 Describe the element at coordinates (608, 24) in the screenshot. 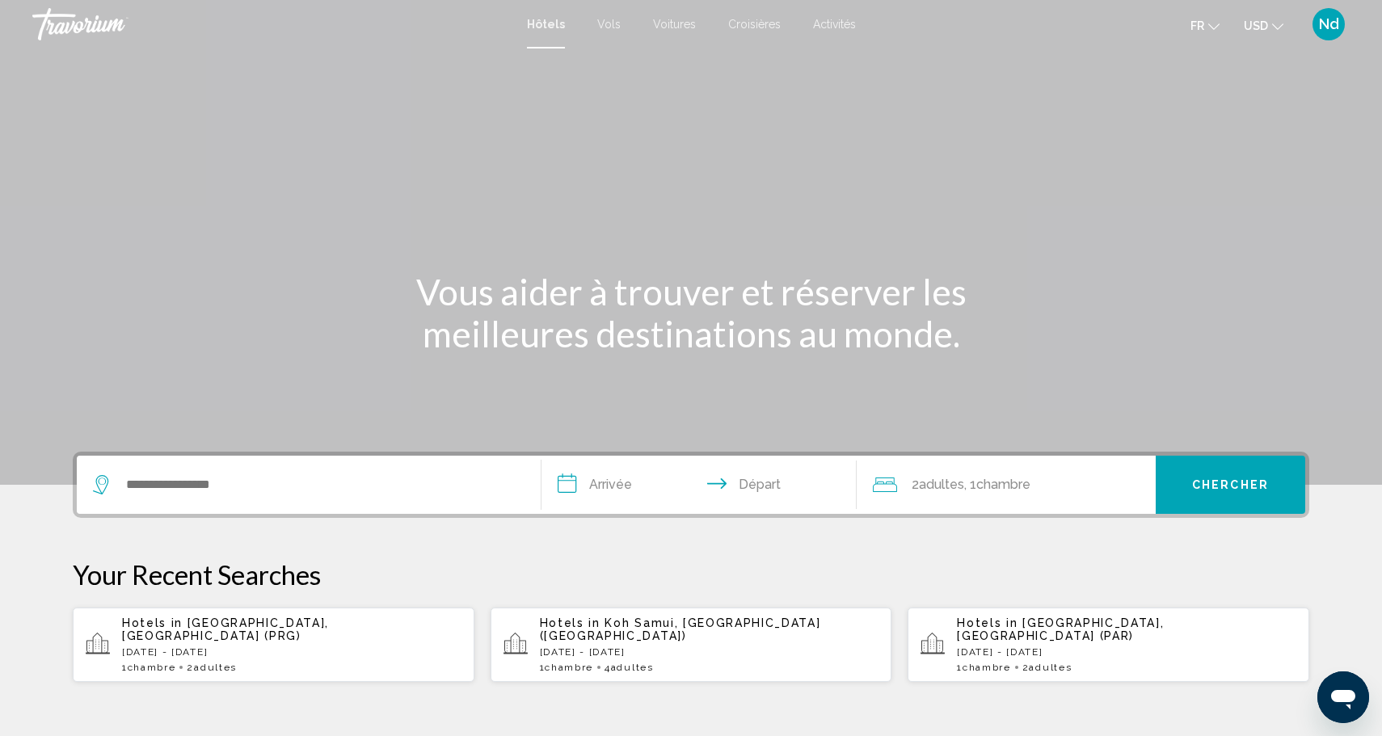

I see `a: Vols` at that location.